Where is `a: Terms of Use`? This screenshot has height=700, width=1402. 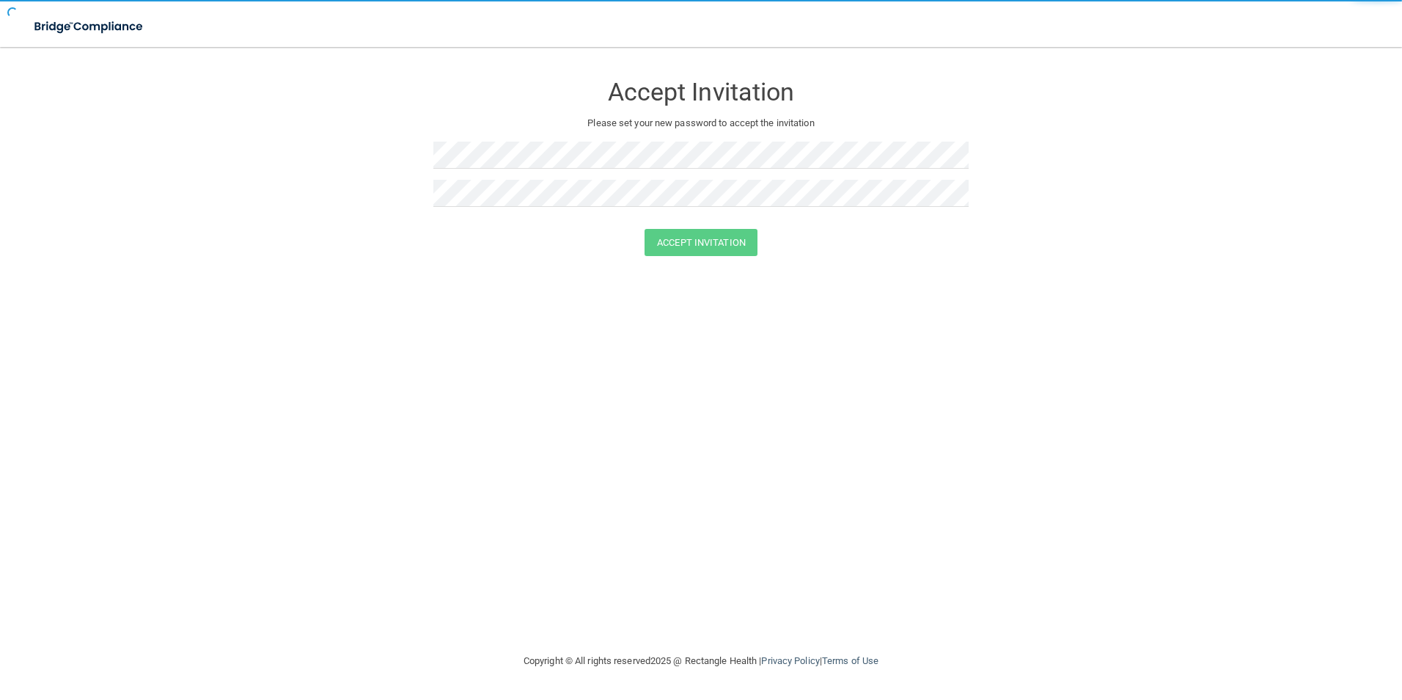
a: Terms of Use is located at coordinates (850, 660).